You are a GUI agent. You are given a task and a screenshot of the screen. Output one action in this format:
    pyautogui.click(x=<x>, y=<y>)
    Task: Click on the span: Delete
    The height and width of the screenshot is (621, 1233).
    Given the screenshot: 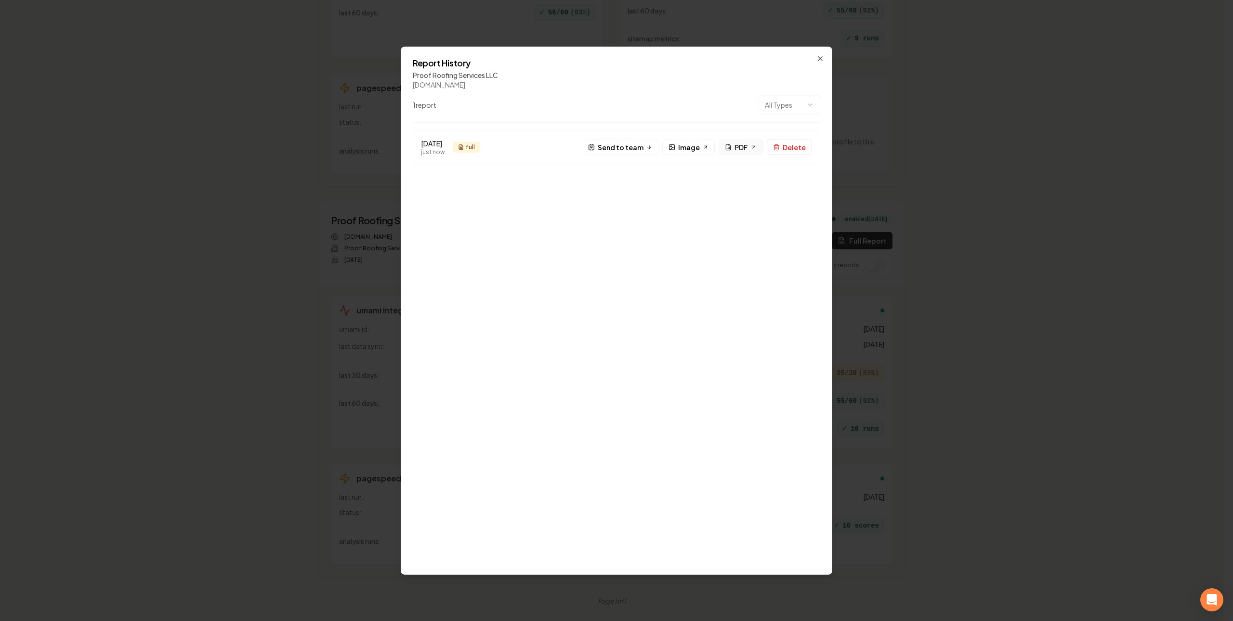 What is the action you would take?
    pyautogui.click(x=794, y=147)
    